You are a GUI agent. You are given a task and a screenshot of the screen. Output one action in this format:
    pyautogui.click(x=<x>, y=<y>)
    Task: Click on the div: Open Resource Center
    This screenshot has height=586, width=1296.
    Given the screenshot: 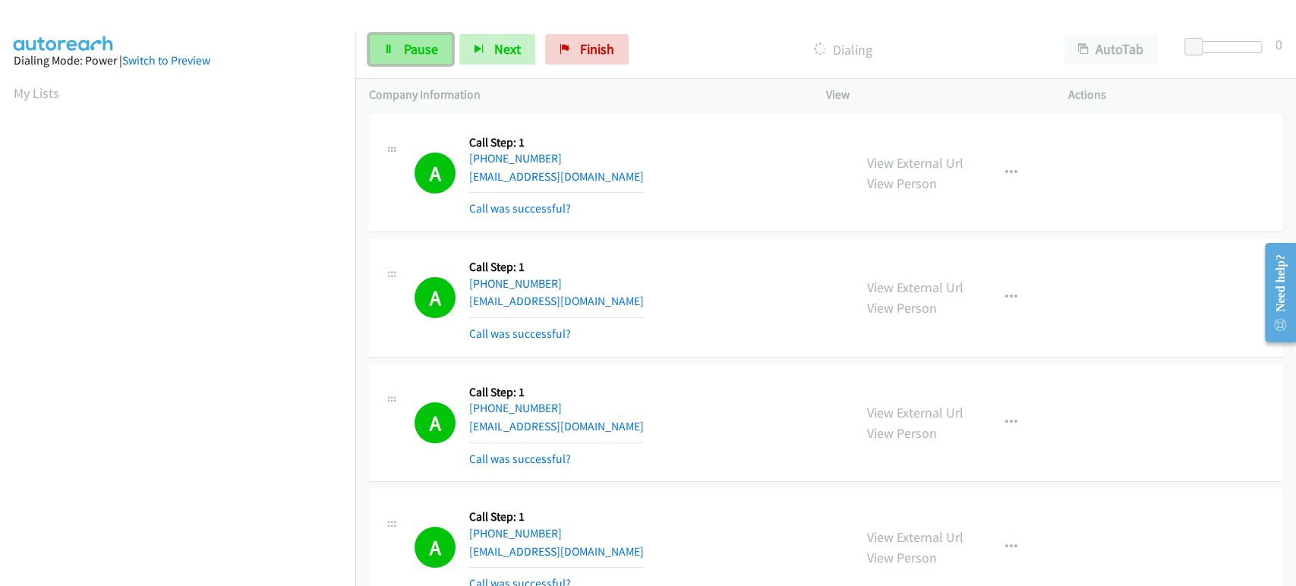 What is the action you would take?
    pyautogui.click(x=27, y=60)
    